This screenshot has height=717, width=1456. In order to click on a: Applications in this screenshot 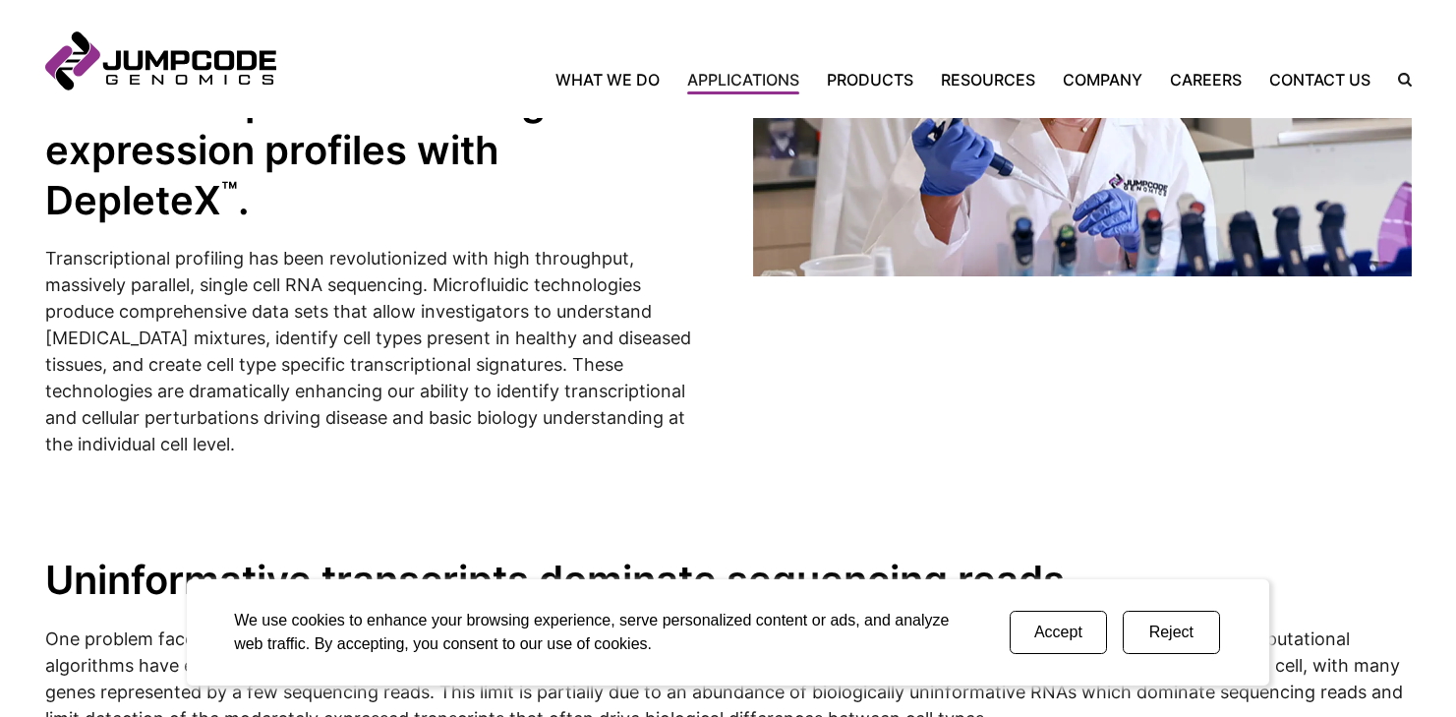, I will do `click(743, 80)`.